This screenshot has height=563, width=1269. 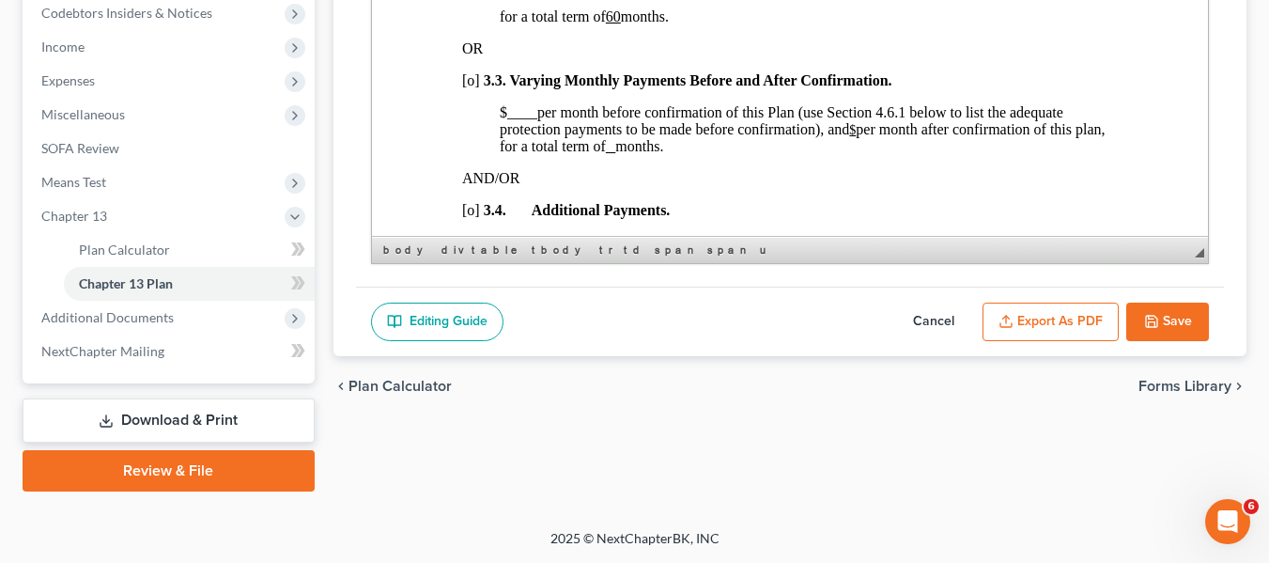 I want to click on span: Additional Documents, so click(x=107, y=317).